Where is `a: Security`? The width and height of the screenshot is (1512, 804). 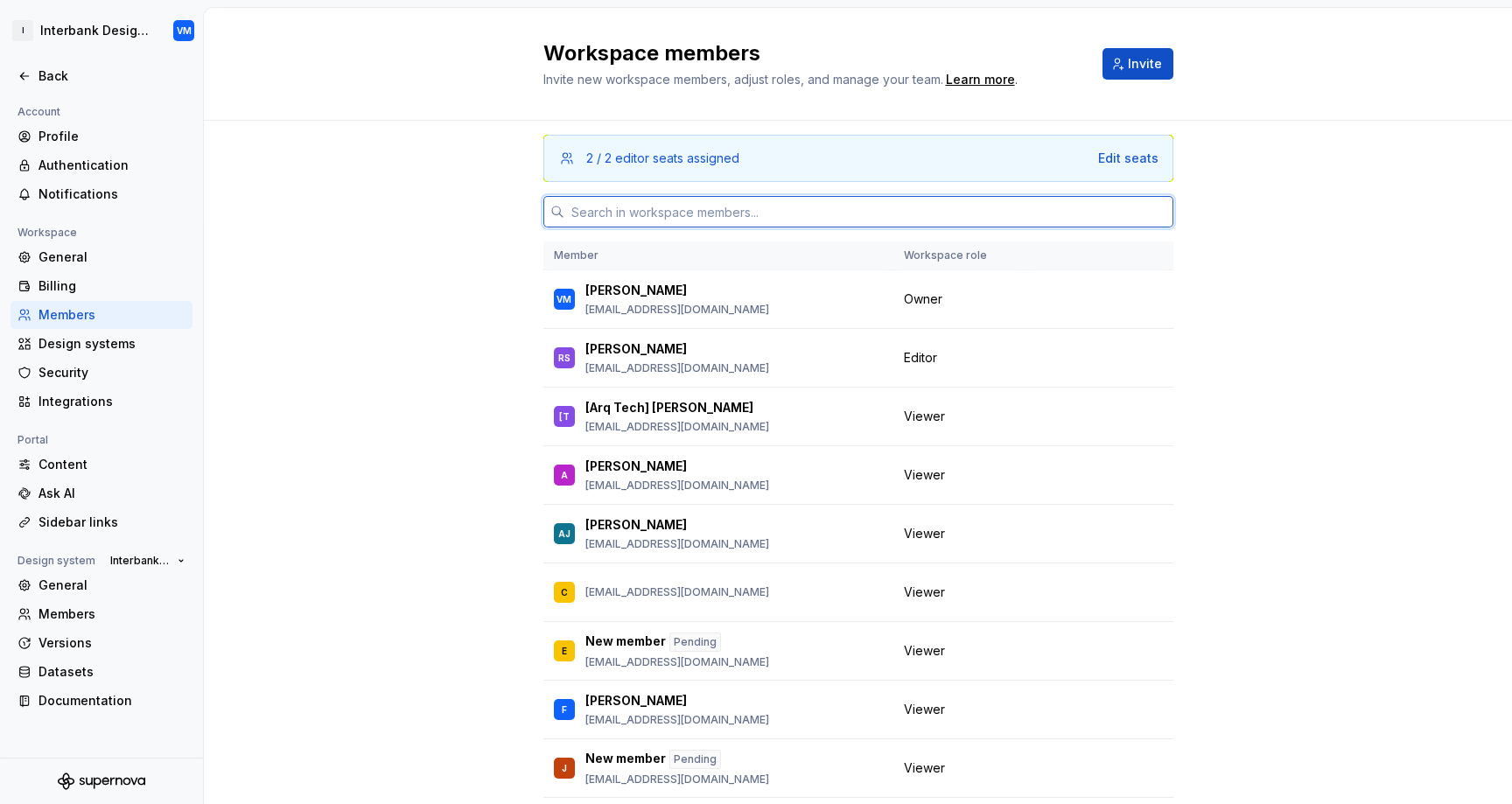
a: Security is located at coordinates (102, 373).